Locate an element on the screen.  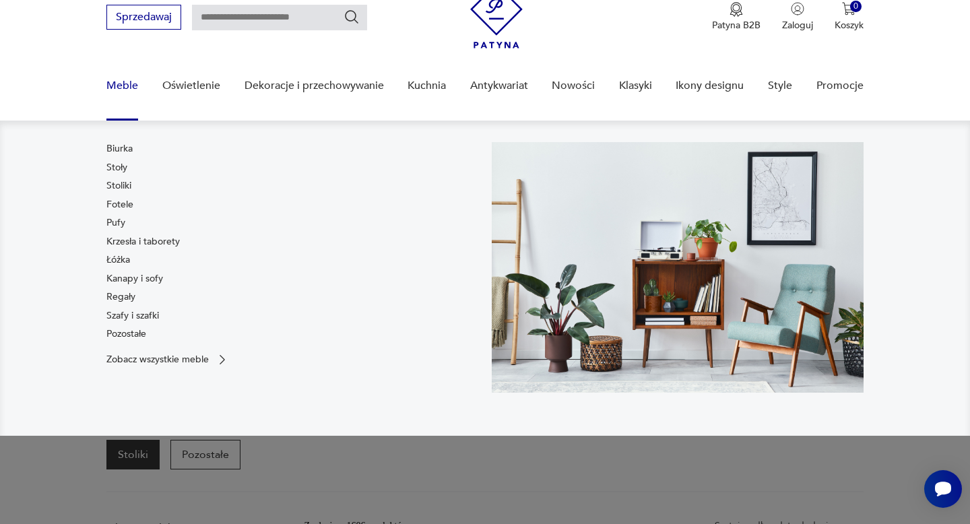
a: Biurka is located at coordinates (119, 149).